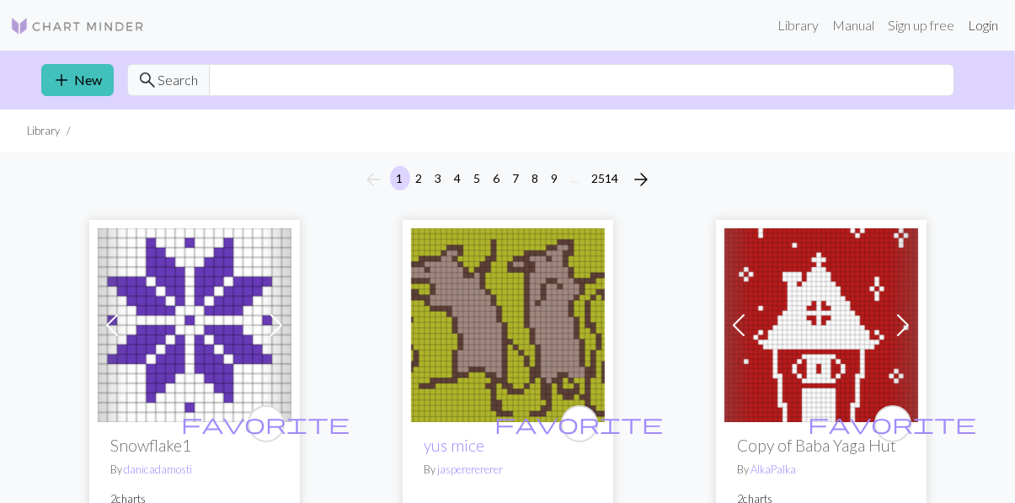  I want to click on span: Search, so click(179, 80).